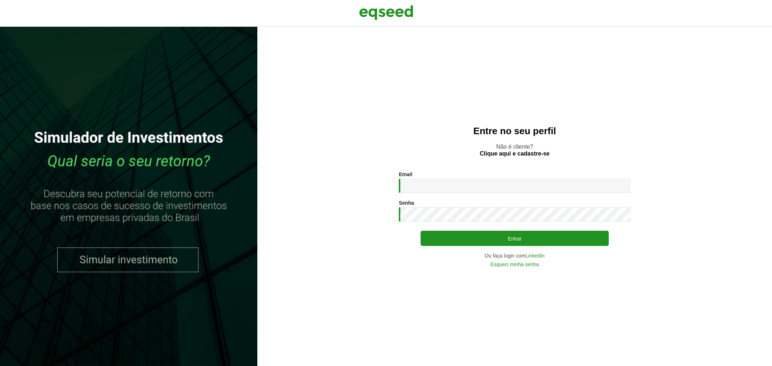  Describe the element at coordinates (515, 265) in the screenshot. I see `a: Esqueci minha senha` at that location.